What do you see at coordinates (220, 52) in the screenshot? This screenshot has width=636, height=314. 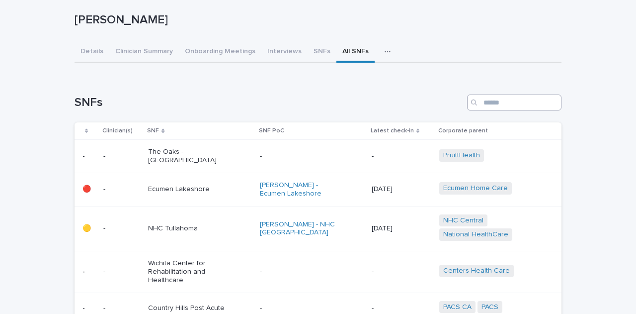 I see `button: Onboarding Meetings` at bounding box center [220, 52].